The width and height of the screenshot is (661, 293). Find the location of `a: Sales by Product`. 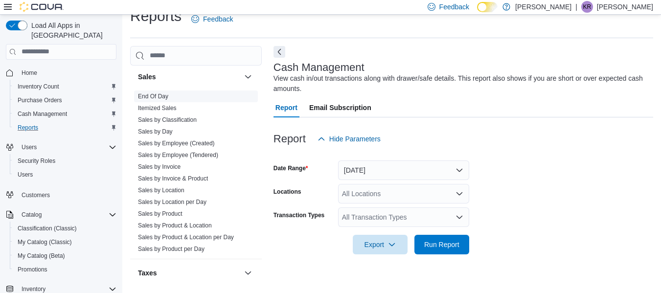

a: Sales by Product is located at coordinates (160, 214).